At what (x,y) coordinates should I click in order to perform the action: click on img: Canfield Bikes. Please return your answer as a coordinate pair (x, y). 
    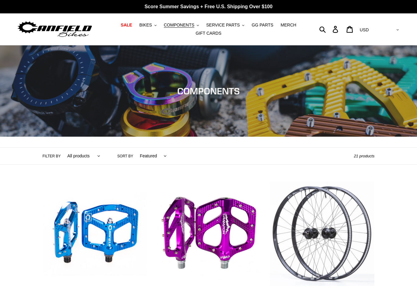
    Looking at the image, I should click on (55, 29).